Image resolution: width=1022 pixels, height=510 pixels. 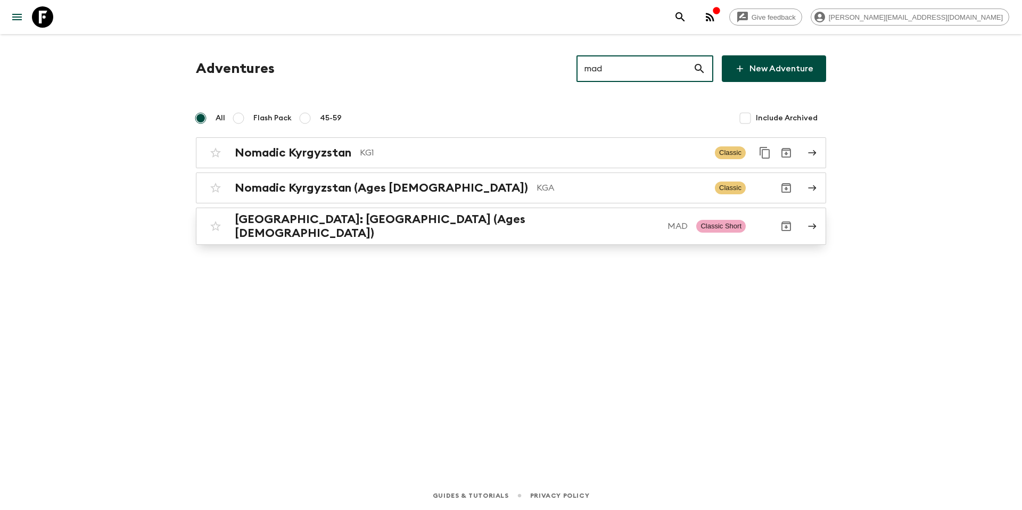 I want to click on a: Privacy Policy, so click(x=559, y=495).